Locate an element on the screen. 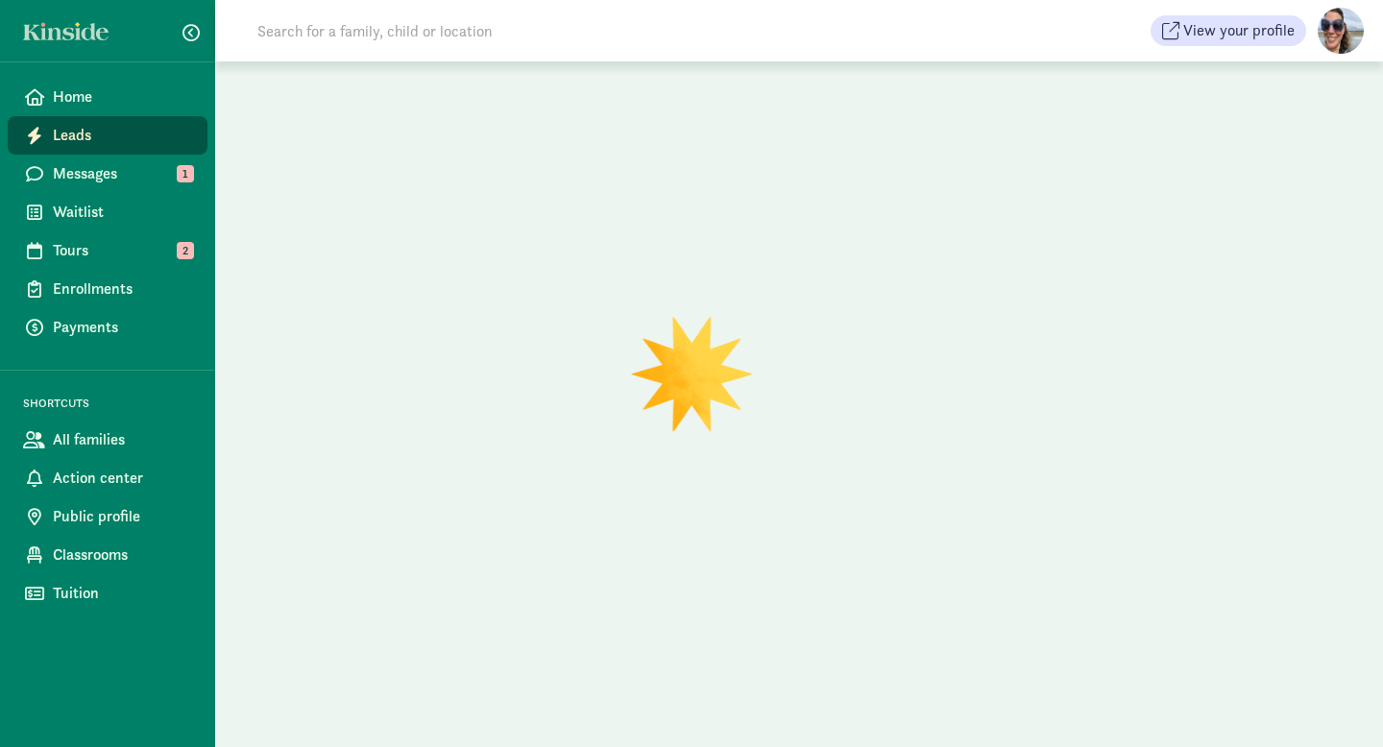 This screenshot has width=1383, height=747. span: Classrooms is located at coordinates (122, 555).